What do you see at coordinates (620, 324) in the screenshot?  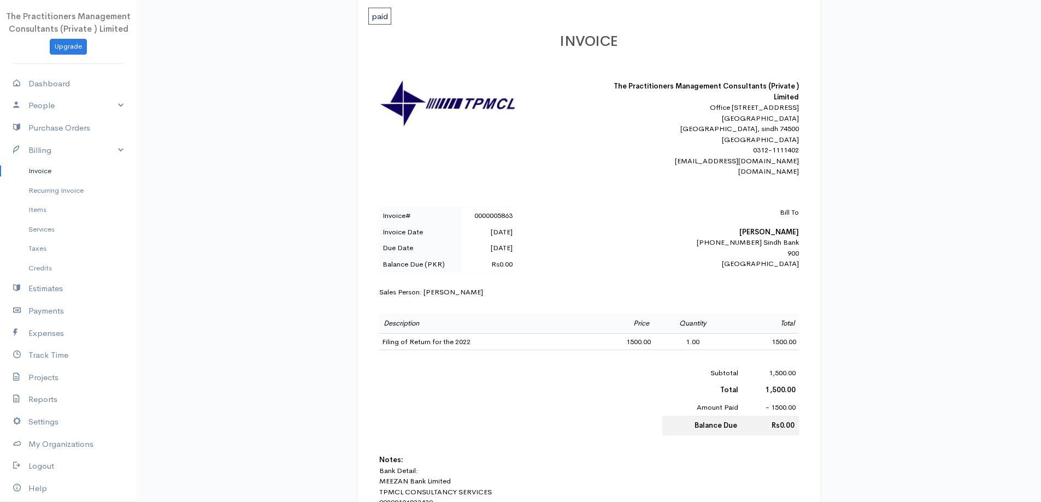 I see `td: Price` at bounding box center [620, 324].